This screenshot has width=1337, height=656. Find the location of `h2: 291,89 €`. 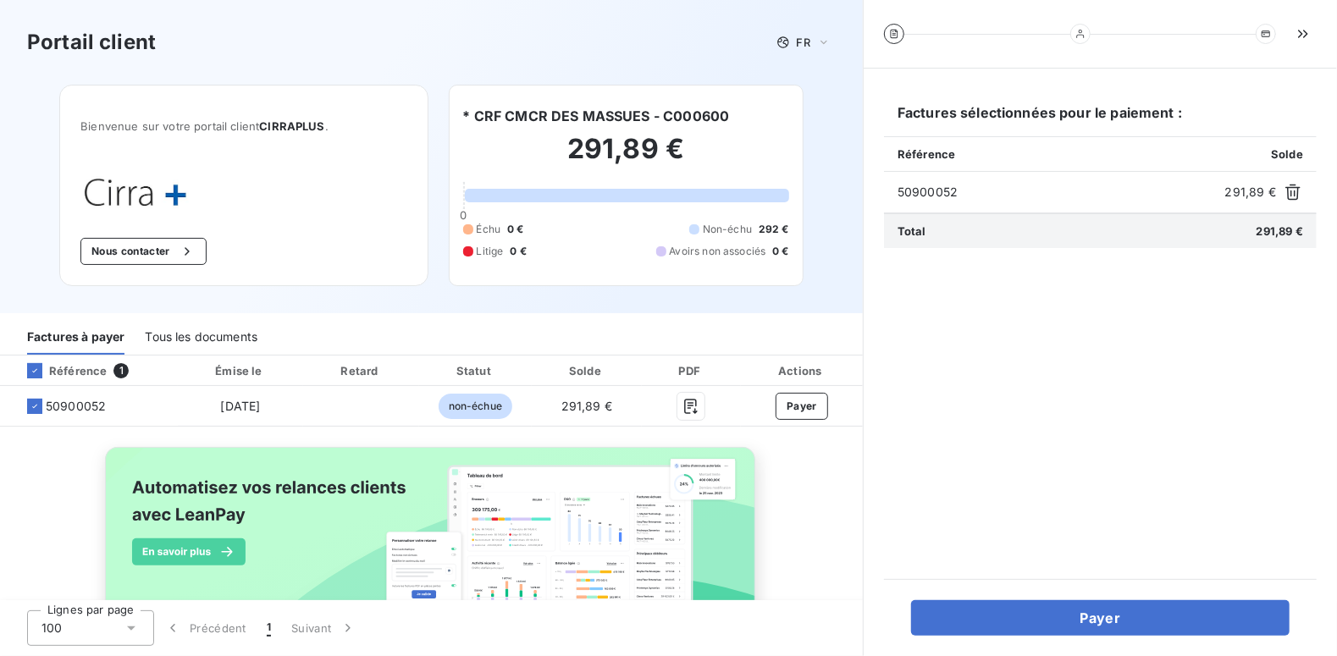

h2: 291,89 € is located at coordinates (626, 158).